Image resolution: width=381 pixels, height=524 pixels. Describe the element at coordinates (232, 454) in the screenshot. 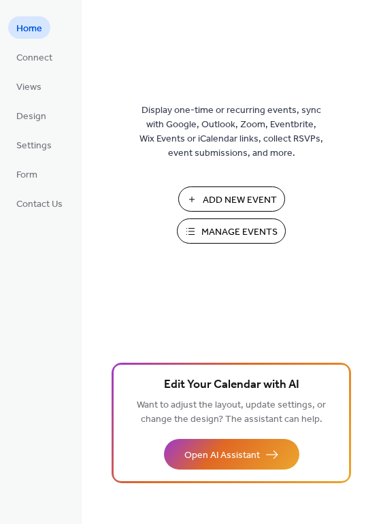

I see `button: Open AI Assistant` at that location.